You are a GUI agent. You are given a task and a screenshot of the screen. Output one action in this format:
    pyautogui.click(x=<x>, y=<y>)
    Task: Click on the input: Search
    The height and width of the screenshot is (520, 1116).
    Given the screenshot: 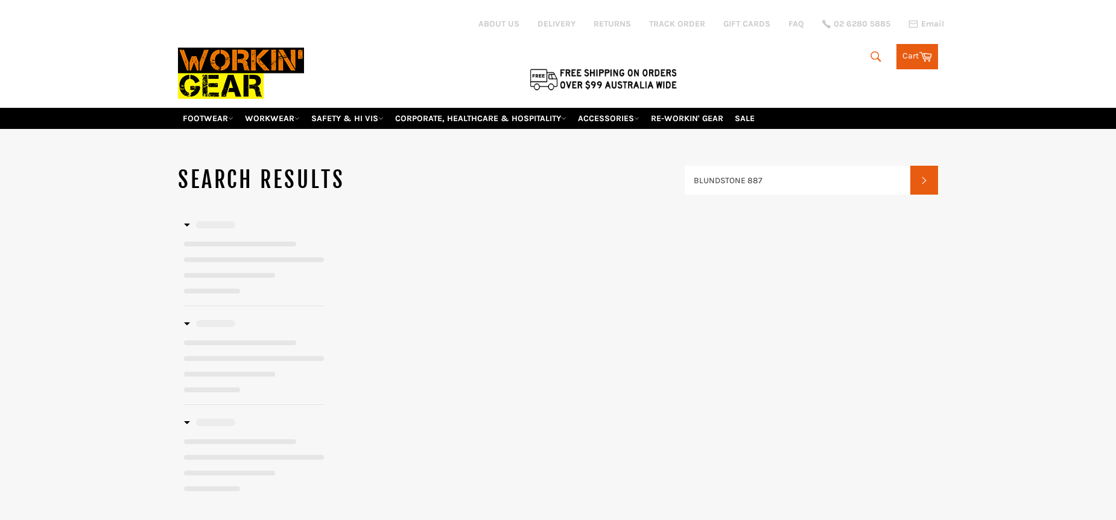 What is the action you would take?
    pyautogui.click(x=797, y=180)
    